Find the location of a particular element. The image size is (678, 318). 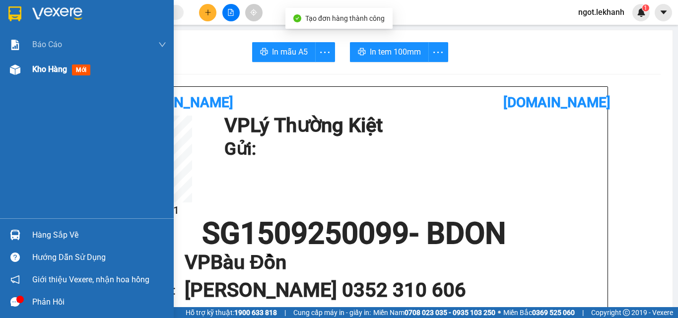

div: k ten is located at coordinates (134, 26).